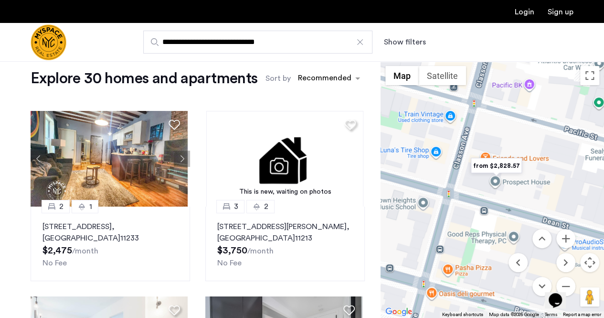 The image size is (604, 318). Describe the element at coordinates (496, 165) in the screenshot. I see `div: from $2,828.57` at that location.